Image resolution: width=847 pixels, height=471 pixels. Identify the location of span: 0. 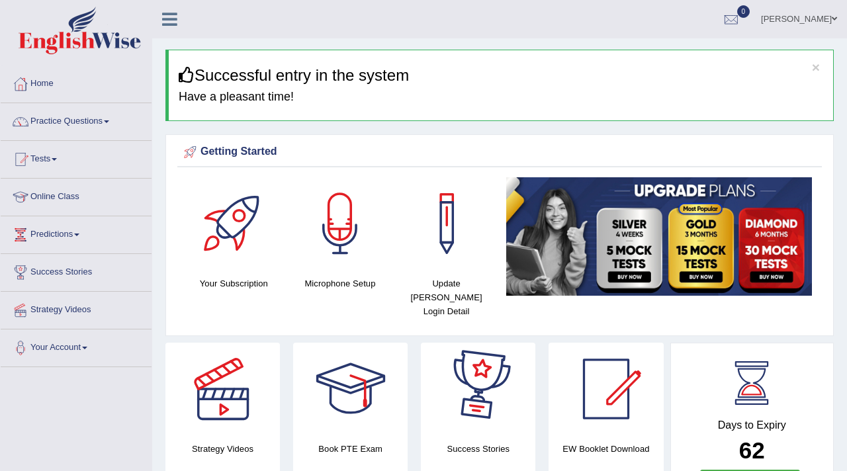
(744, 11).